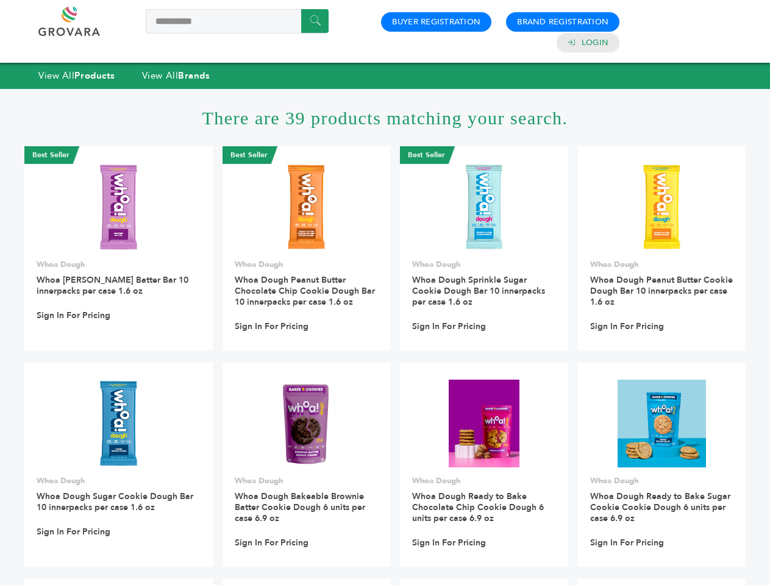  I want to click on a: Whoa Dough Ready to Bake Sugar Cookie Cookie Dough 6 units per case 6.9 oz, so click(660, 507).